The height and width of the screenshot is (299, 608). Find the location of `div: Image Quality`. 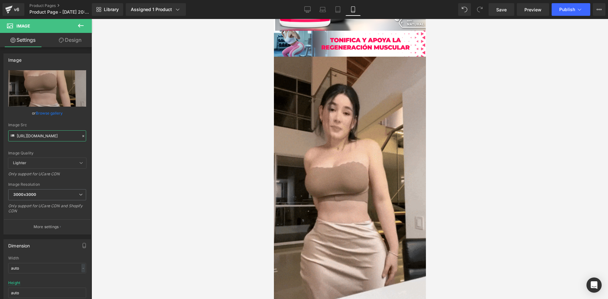

div: Image Quality is located at coordinates (47, 153).